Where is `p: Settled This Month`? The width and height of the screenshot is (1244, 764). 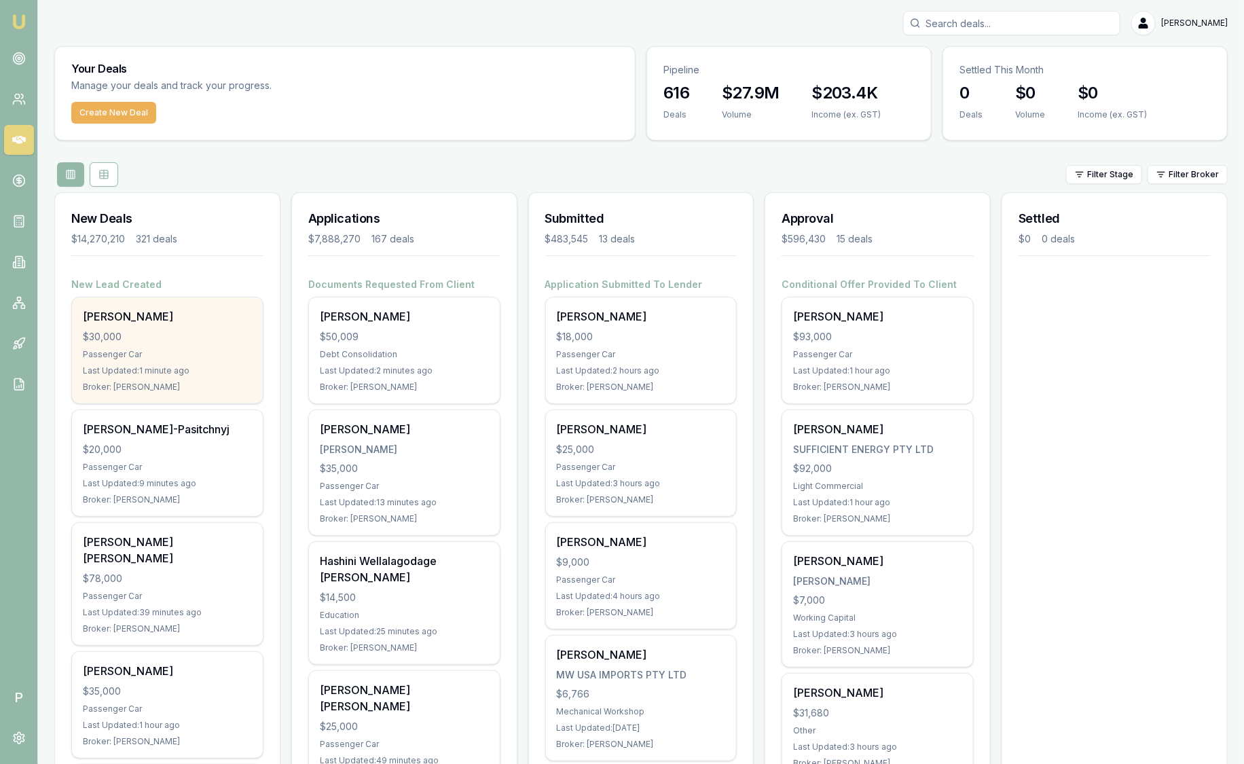
p: Settled This Month is located at coordinates (1085, 70).